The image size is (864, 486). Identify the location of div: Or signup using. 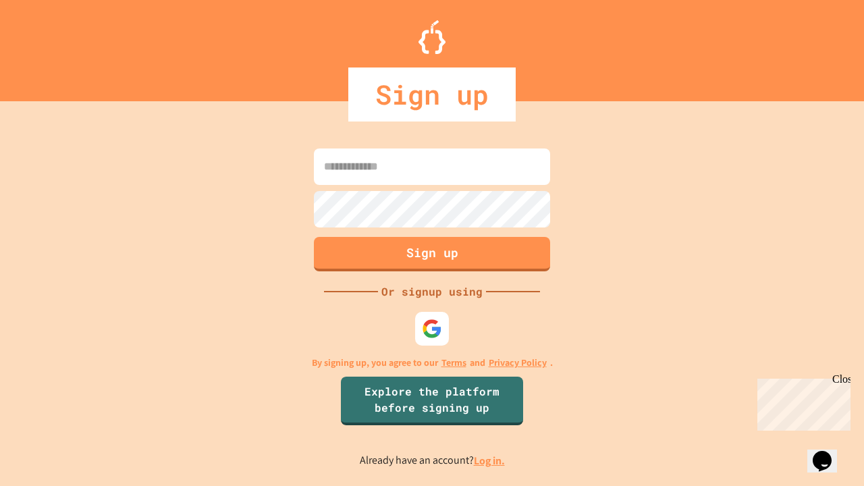
(432, 292).